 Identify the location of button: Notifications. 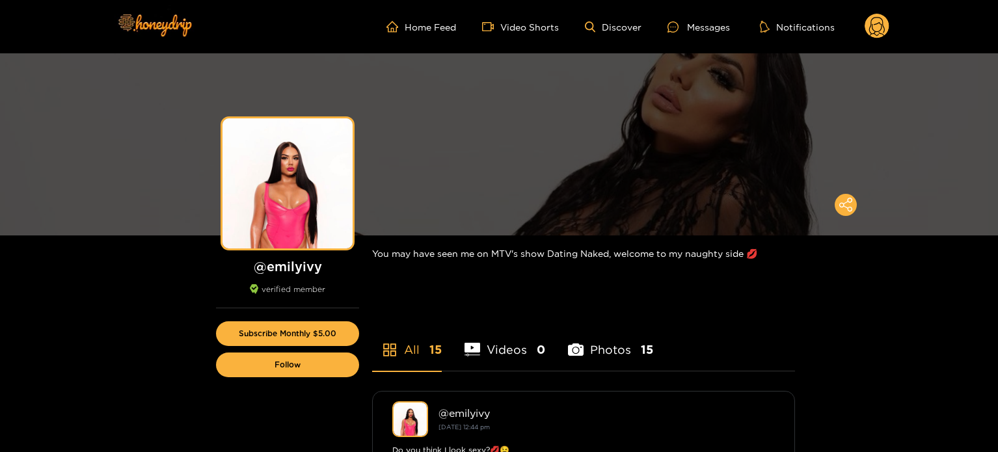
(797, 27).